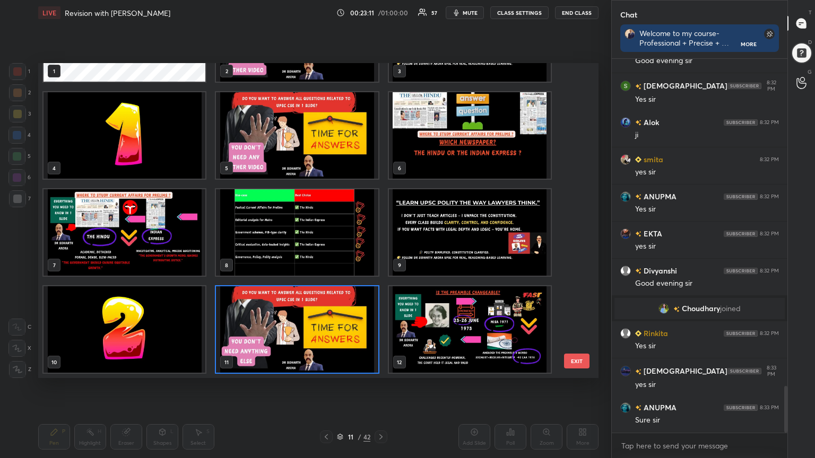 This screenshot has height=458, width=815. Describe the element at coordinates (650, 122) in the screenshot. I see `h6: Alok` at that location.